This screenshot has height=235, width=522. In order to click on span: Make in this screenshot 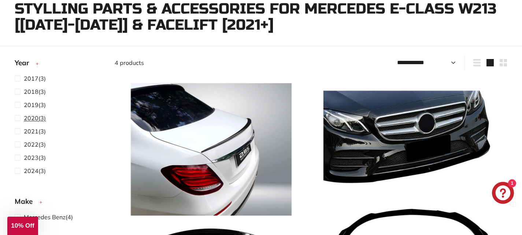, I will do `click(26, 201)`.